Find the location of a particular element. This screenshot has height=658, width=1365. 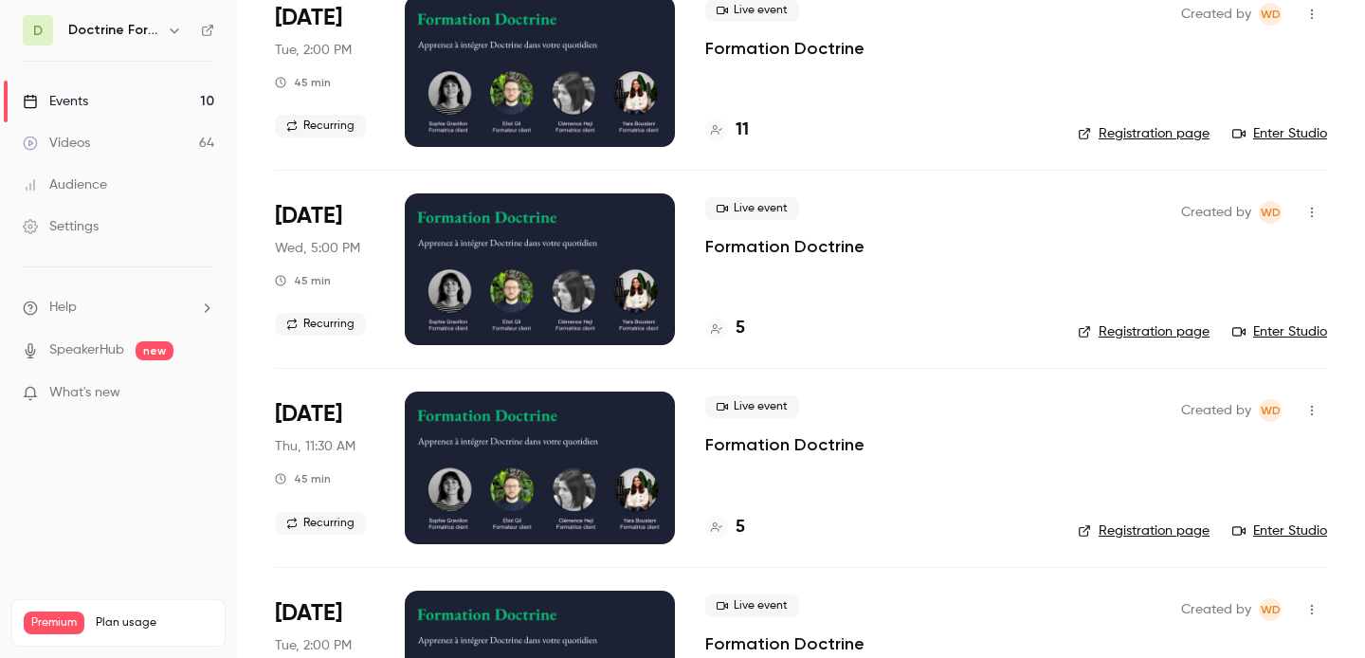

div: Audience is located at coordinates (64, 185).